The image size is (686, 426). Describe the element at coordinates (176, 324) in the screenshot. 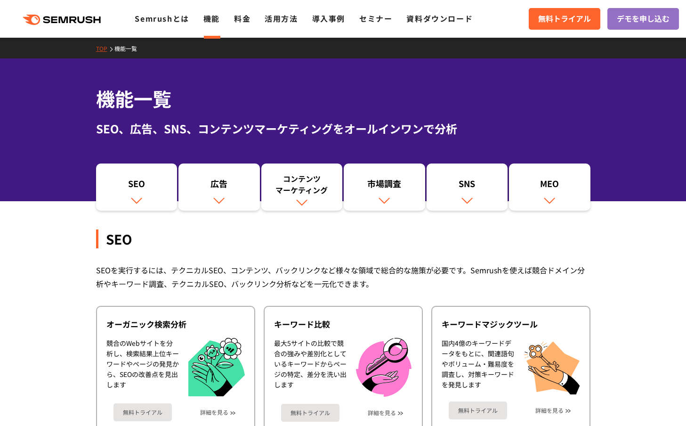

I see `div: オーガニック検索分析` at that location.